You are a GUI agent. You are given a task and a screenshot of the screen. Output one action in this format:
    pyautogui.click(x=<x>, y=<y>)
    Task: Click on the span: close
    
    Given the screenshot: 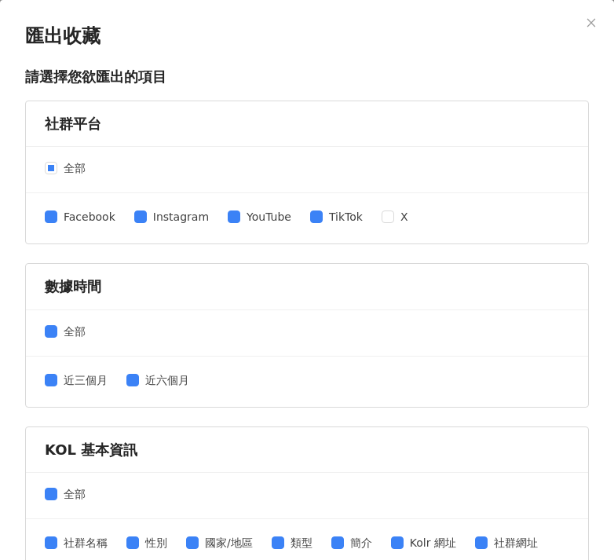 What is the action you would take?
    pyautogui.click(x=591, y=23)
    